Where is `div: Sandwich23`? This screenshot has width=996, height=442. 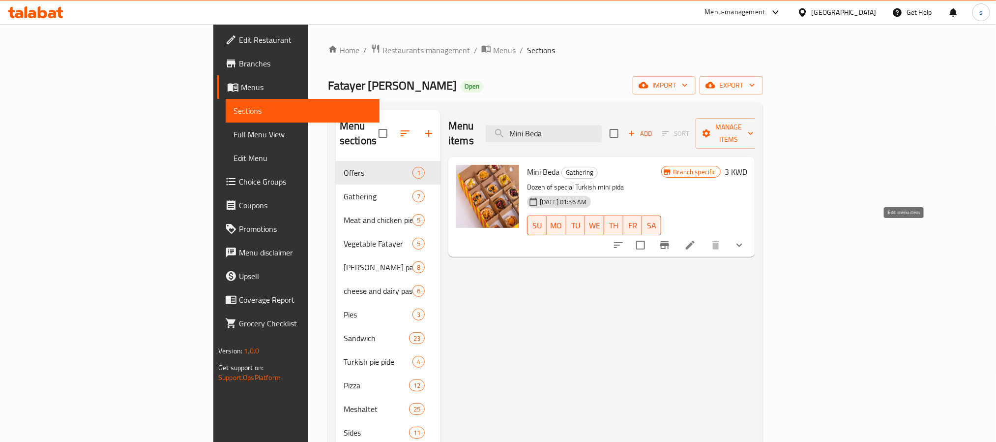 div: Sandwich23 is located at coordinates (388, 338).